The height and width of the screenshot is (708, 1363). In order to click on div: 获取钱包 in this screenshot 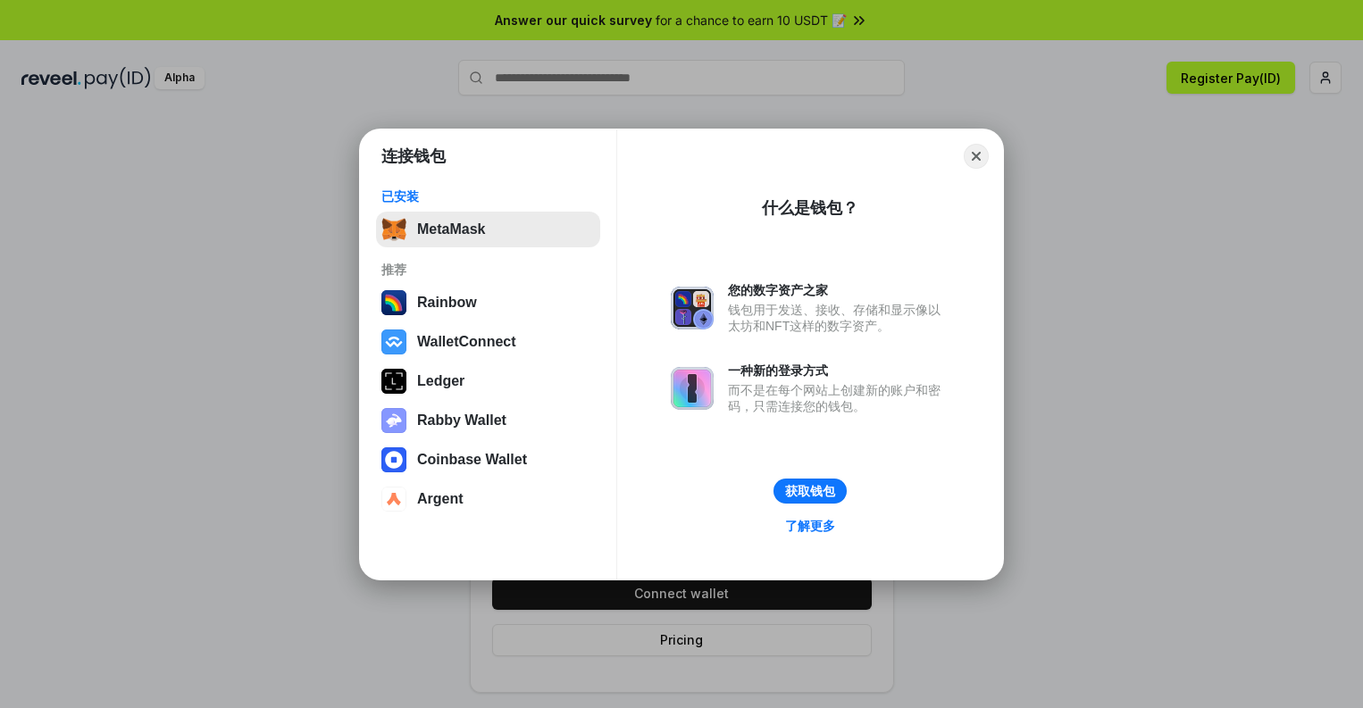, I will do `click(810, 491)`.